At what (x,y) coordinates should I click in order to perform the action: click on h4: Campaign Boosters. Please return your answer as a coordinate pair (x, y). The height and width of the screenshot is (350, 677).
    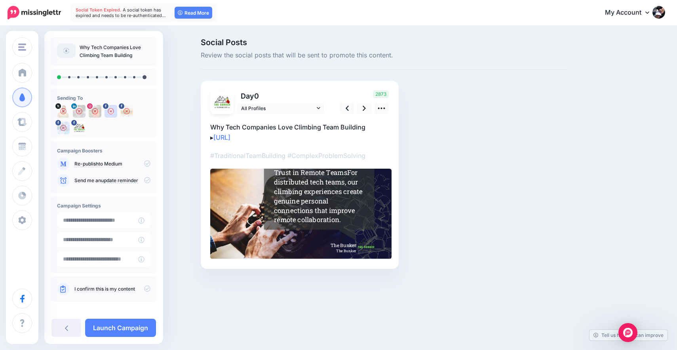
    Looking at the image, I should click on (104, 150).